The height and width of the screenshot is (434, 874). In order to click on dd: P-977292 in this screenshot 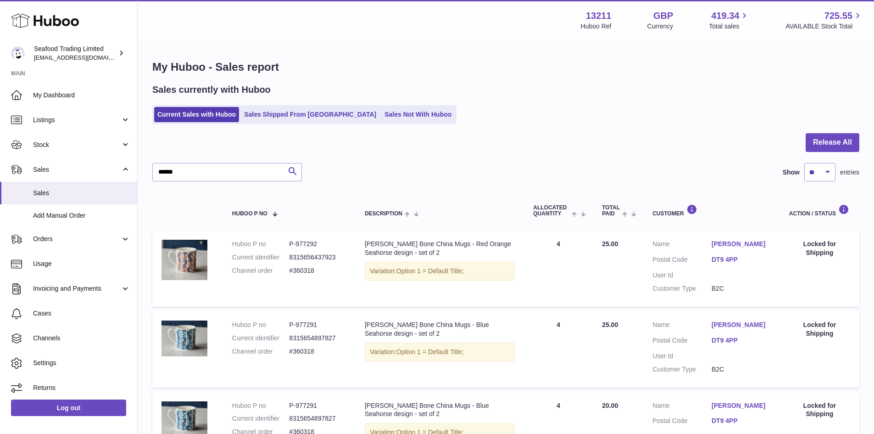, I will do `click(318, 244)`.